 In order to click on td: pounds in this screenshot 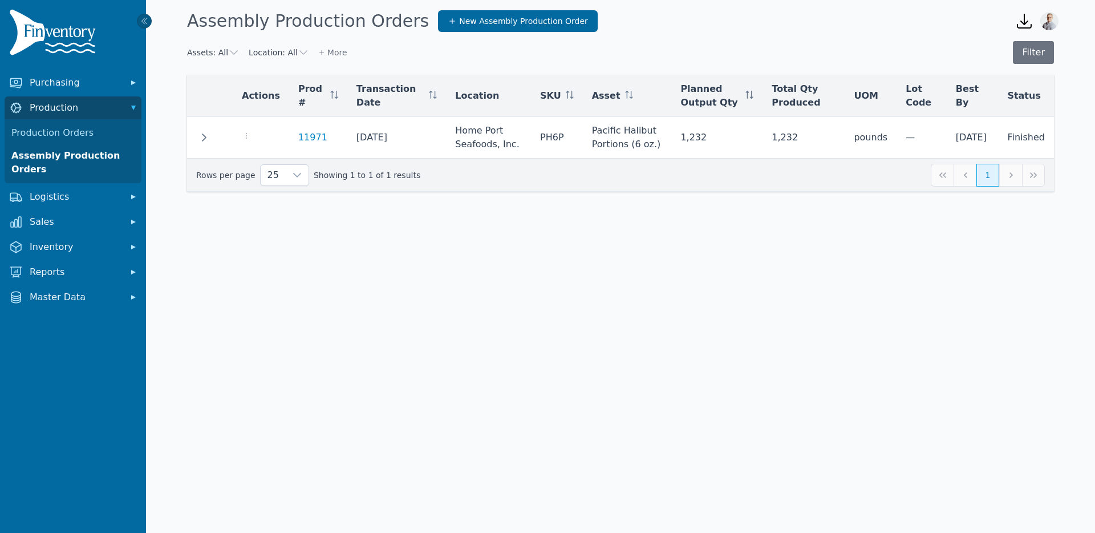, I will do `click(870, 137)`.